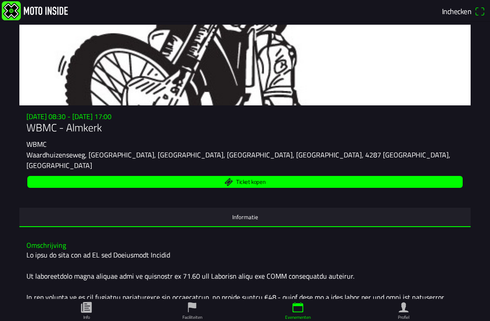  I want to click on ion-icon: calendar, so click(298, 307).